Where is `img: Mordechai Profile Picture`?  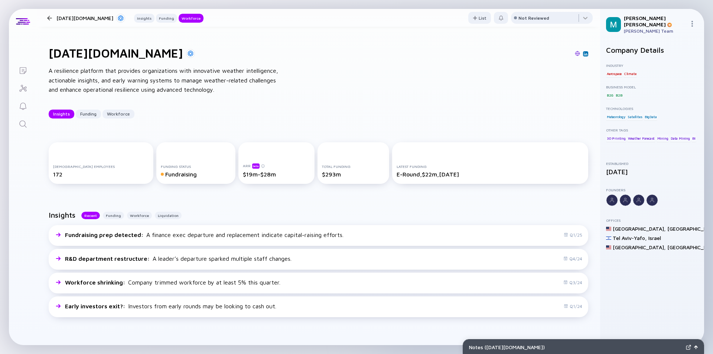 img: Mordechai Profile Picture is located at coordinates (613, 25).